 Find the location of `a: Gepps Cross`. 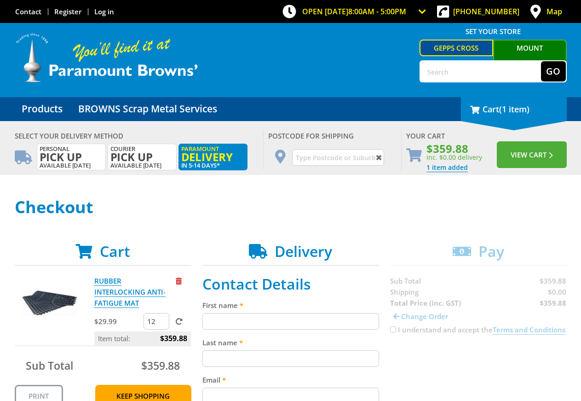

a: Gepps Cross is located at coordinates (456, 48).